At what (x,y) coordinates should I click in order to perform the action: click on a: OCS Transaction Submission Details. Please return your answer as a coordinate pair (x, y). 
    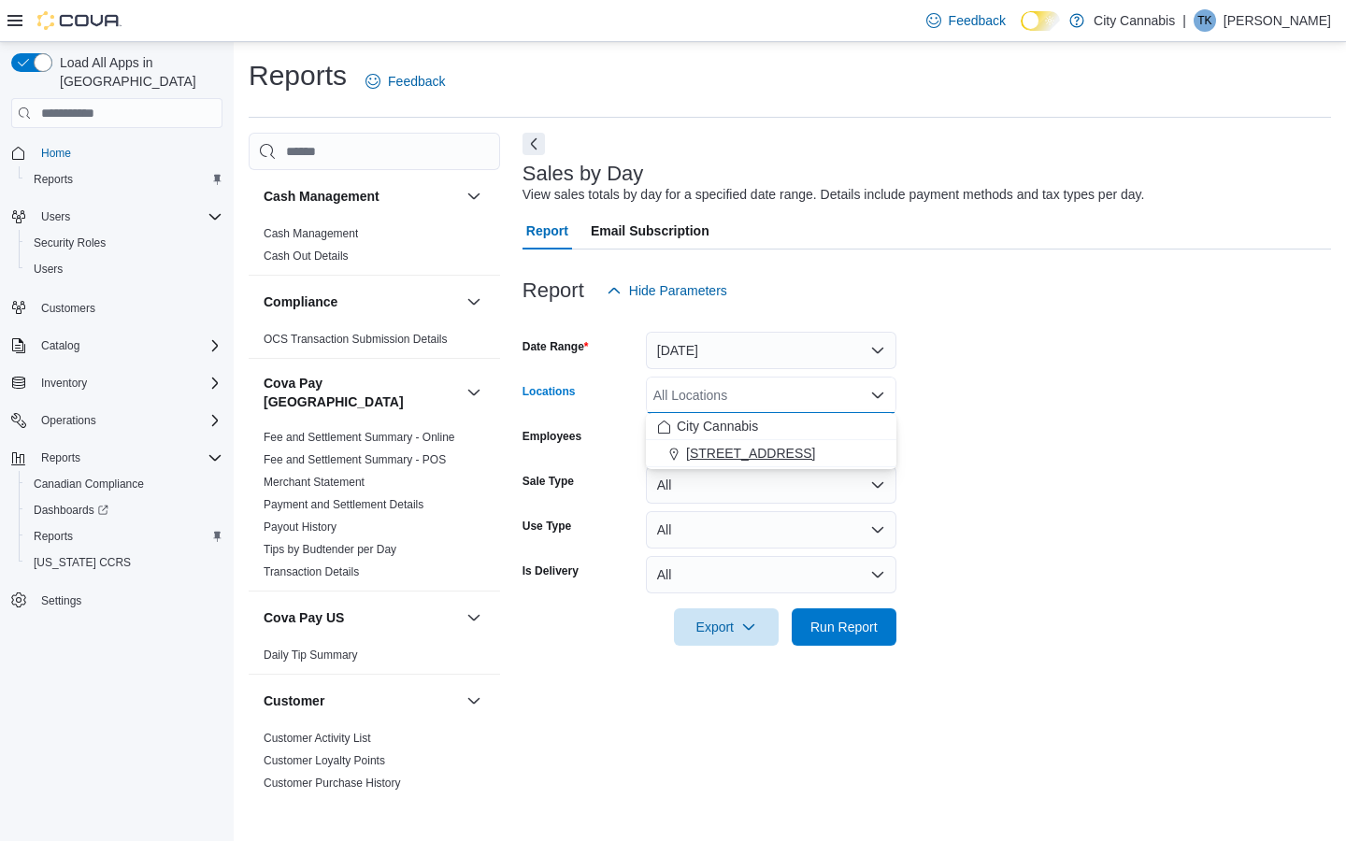
    Looking at the image, I should click on (355, 339).